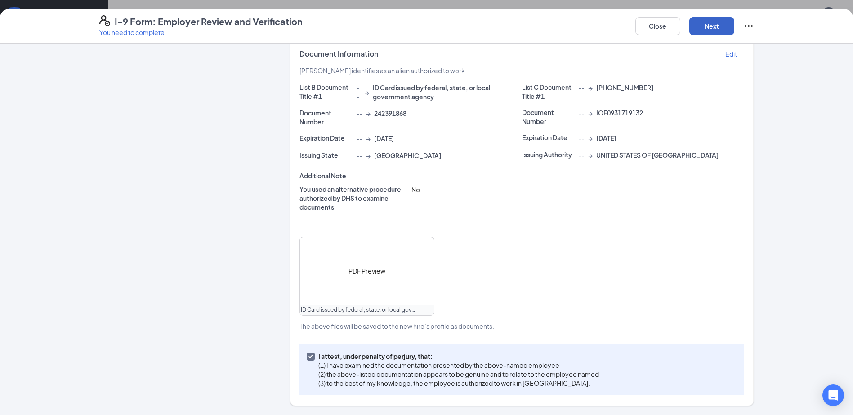 This screenshot has width=853, height=415. Describe the element at coordinates (548, 92) in the screenshot. I see `p: List C Document Title #1` at that location.